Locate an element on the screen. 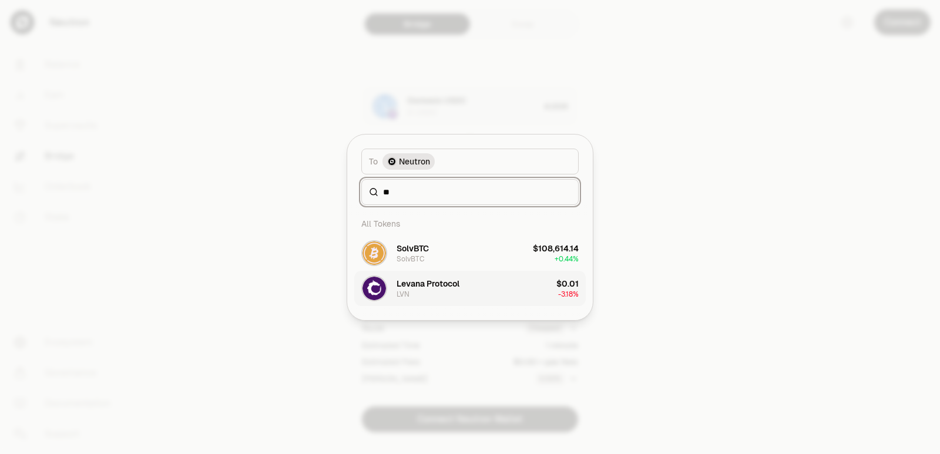 This screenshot has width=940, height=454. div: $108,614.14 is located at coordinates (556, 248).